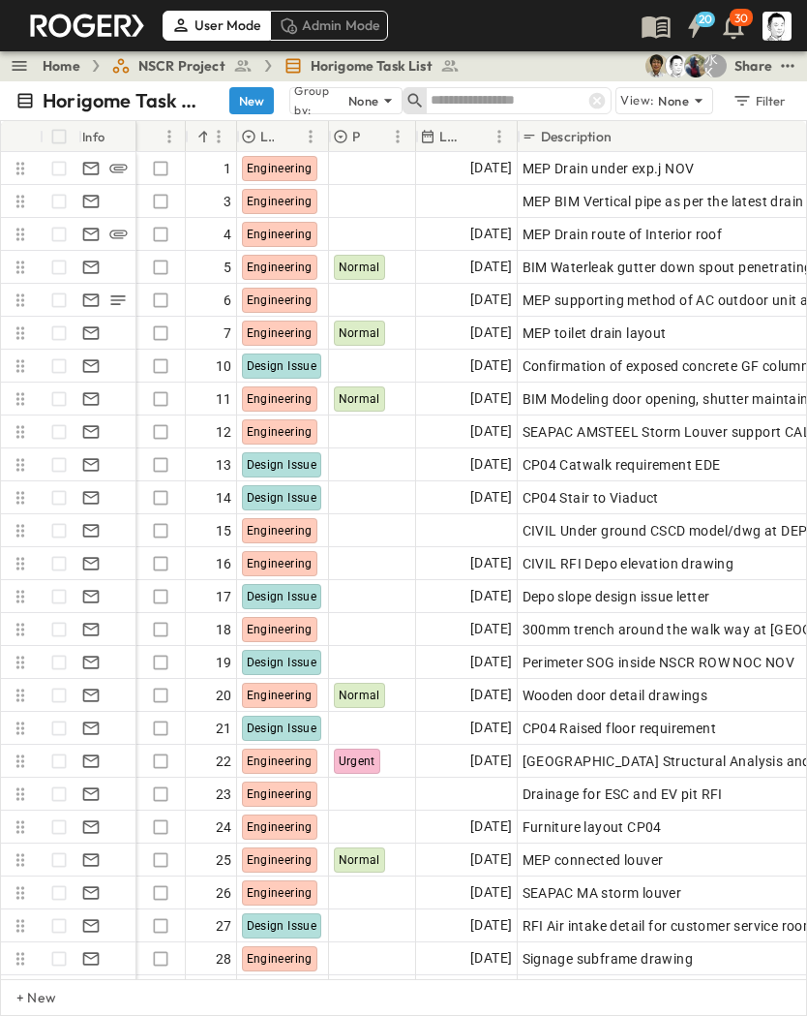 This screenshot has height=1016, width=807. Describe the element at coordinates (706, 19) in the screenshot. I see `h6: 20` at that location.